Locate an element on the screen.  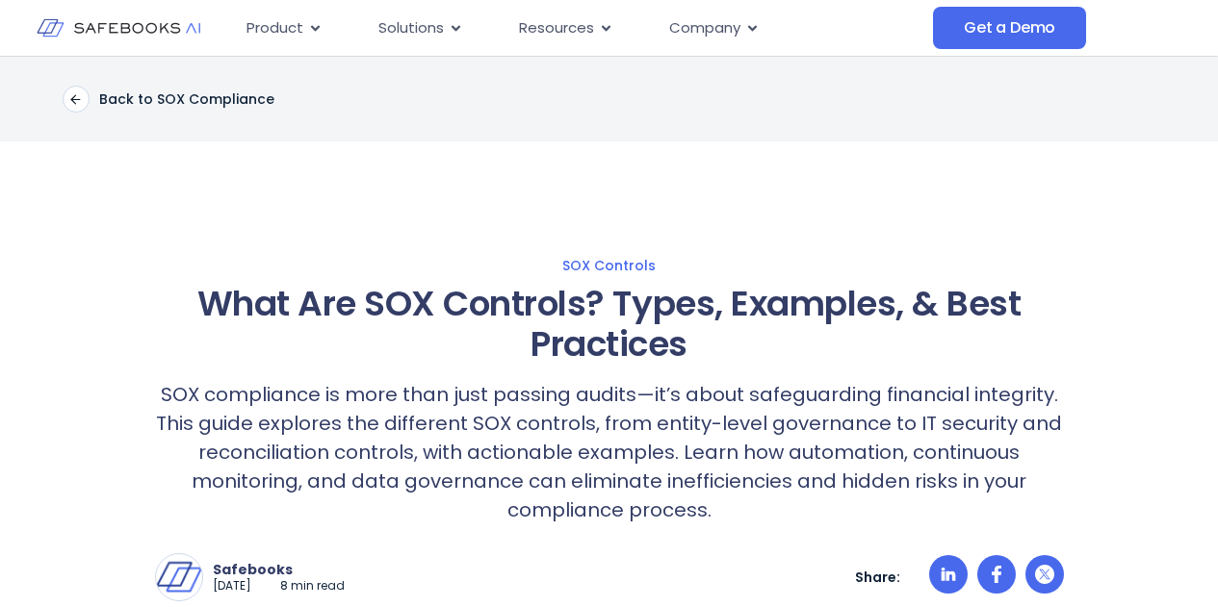
p: SOX compliance is more than just passing audits—it’s about safeguarding financial integrity. This... is located at coordinates (609, 452).